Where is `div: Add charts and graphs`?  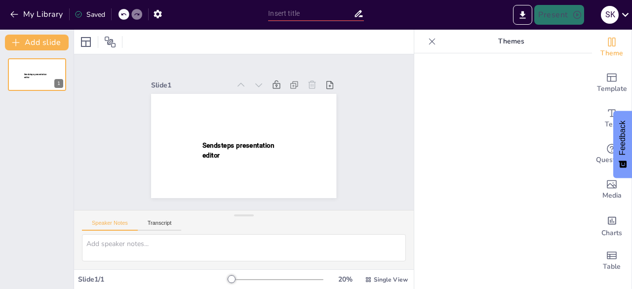 div: Add charts and graphs is located at coordinates (611, 225).